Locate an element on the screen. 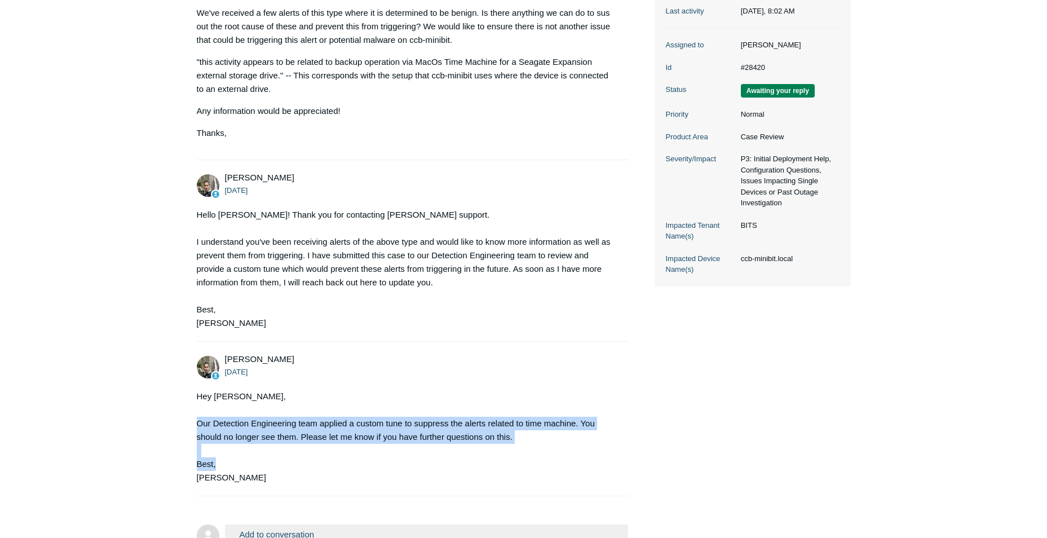 This screenshot has width=1047, height=538. span: We are waiting for you to respond is located at coordinates (778, 91).